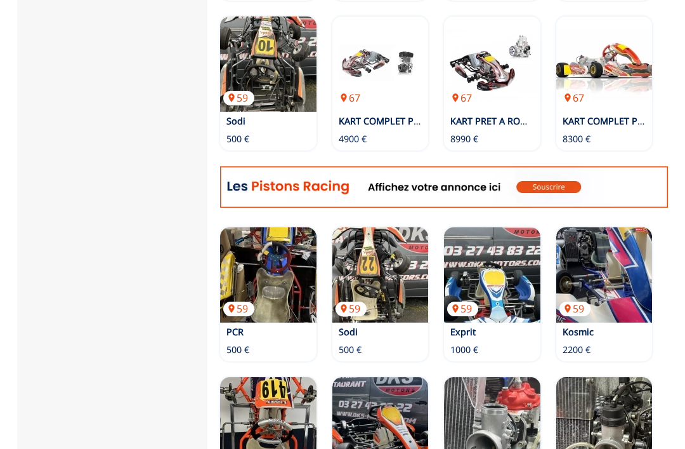  What do you see at coordinates (268, 275) in the screenshot?
I see `a: PCR59` at bounding box center [268, 275].